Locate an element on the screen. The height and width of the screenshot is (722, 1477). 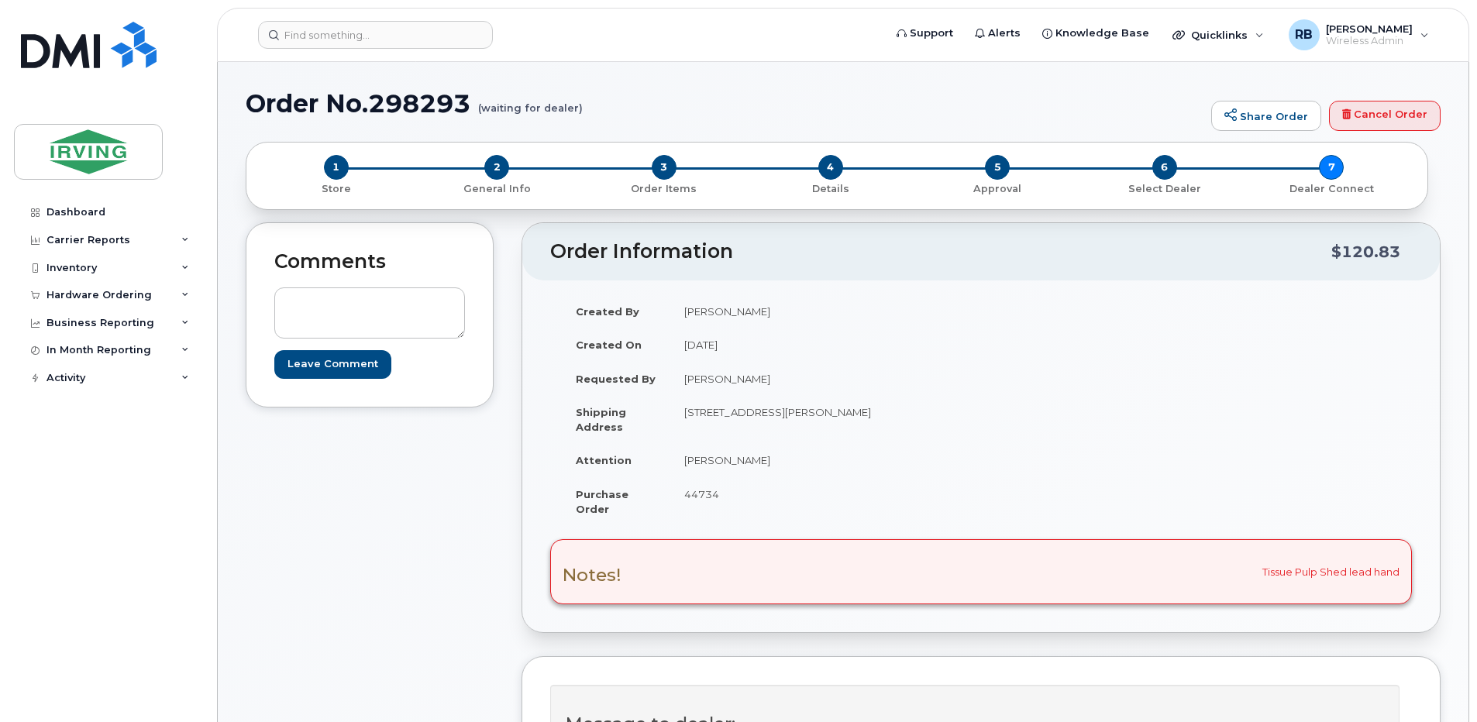
span: 44734 is located at coordinates (701, 494).